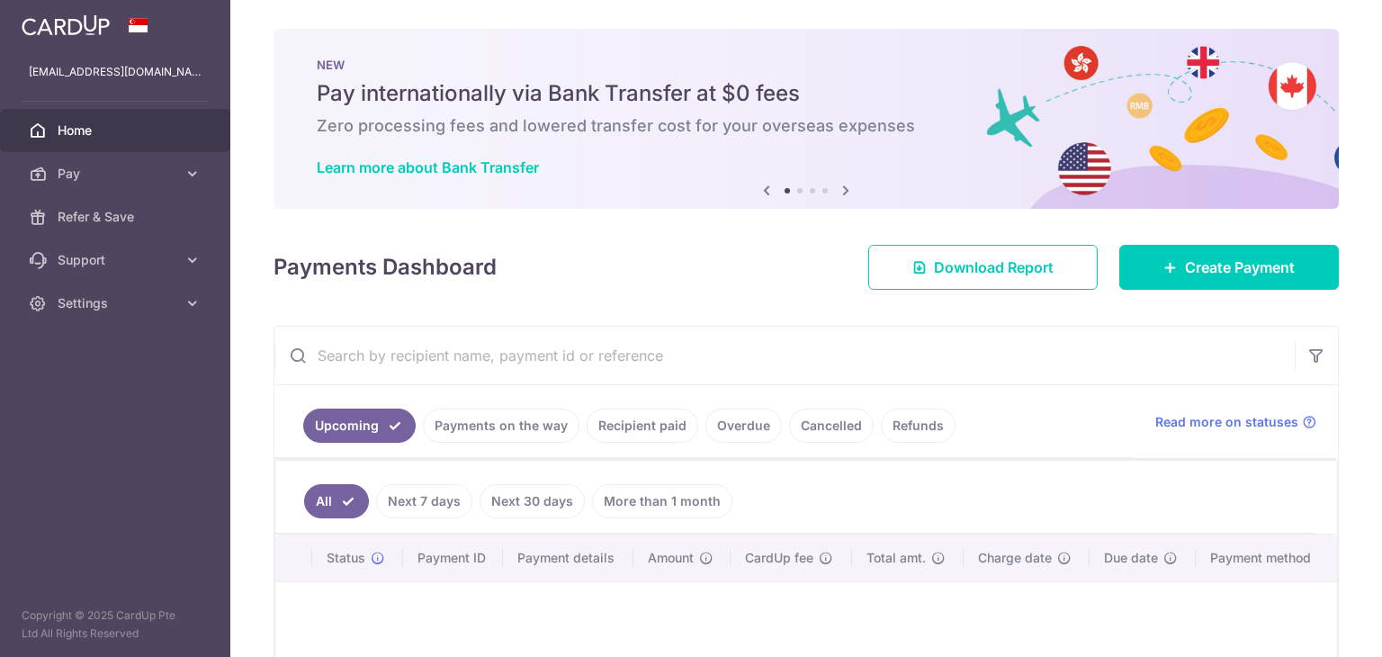 This screenshot has height=657, width=1382. I want to click on img: Bank transfer banner, so click(806, 119).